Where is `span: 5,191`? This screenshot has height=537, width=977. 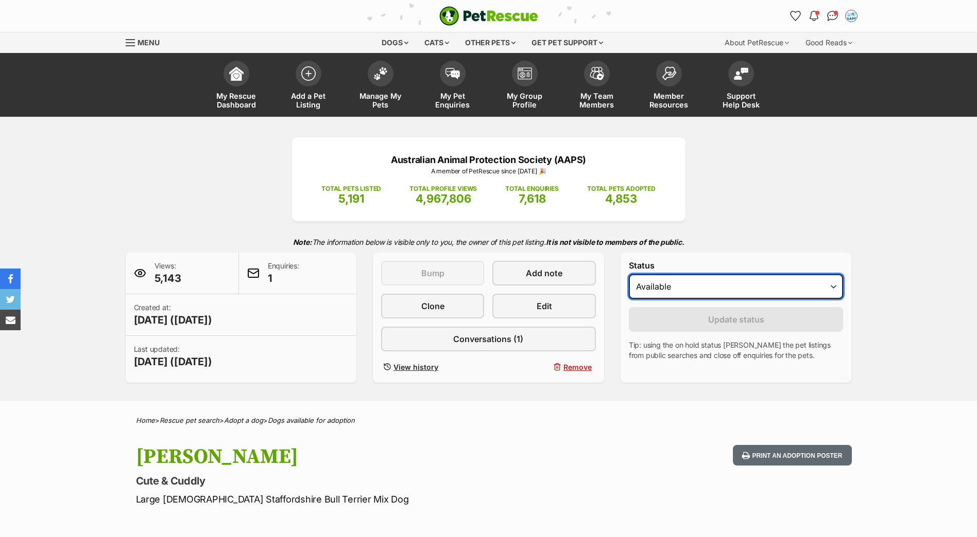 span: 5,191 is located at coordinates (351, 199).